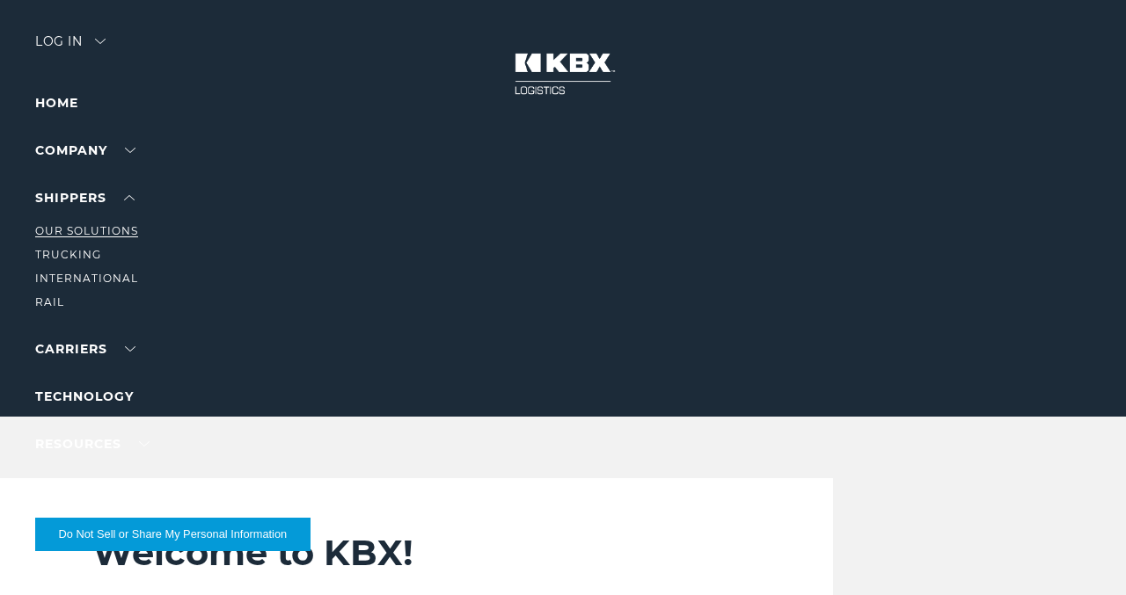 Image resolution: width=1126 pixels, height=595 pixels. I want to click on a: RAIL, so click(49, 302).